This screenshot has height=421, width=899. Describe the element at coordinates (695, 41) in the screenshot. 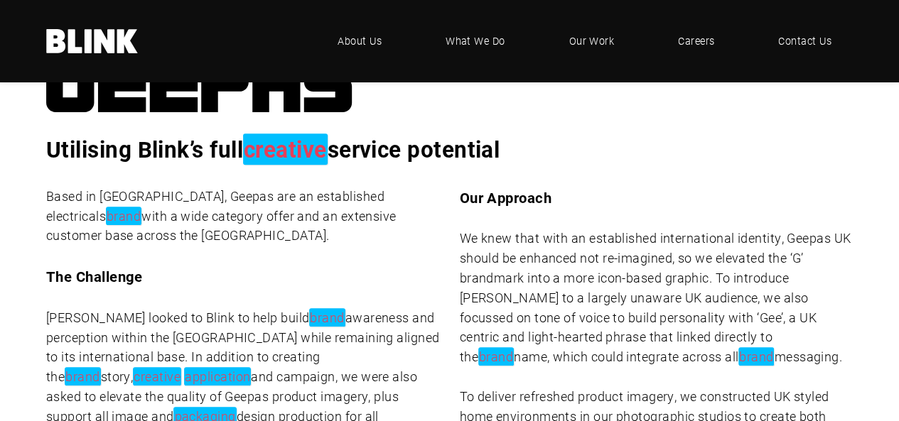

I see `span: Careers` at that location.